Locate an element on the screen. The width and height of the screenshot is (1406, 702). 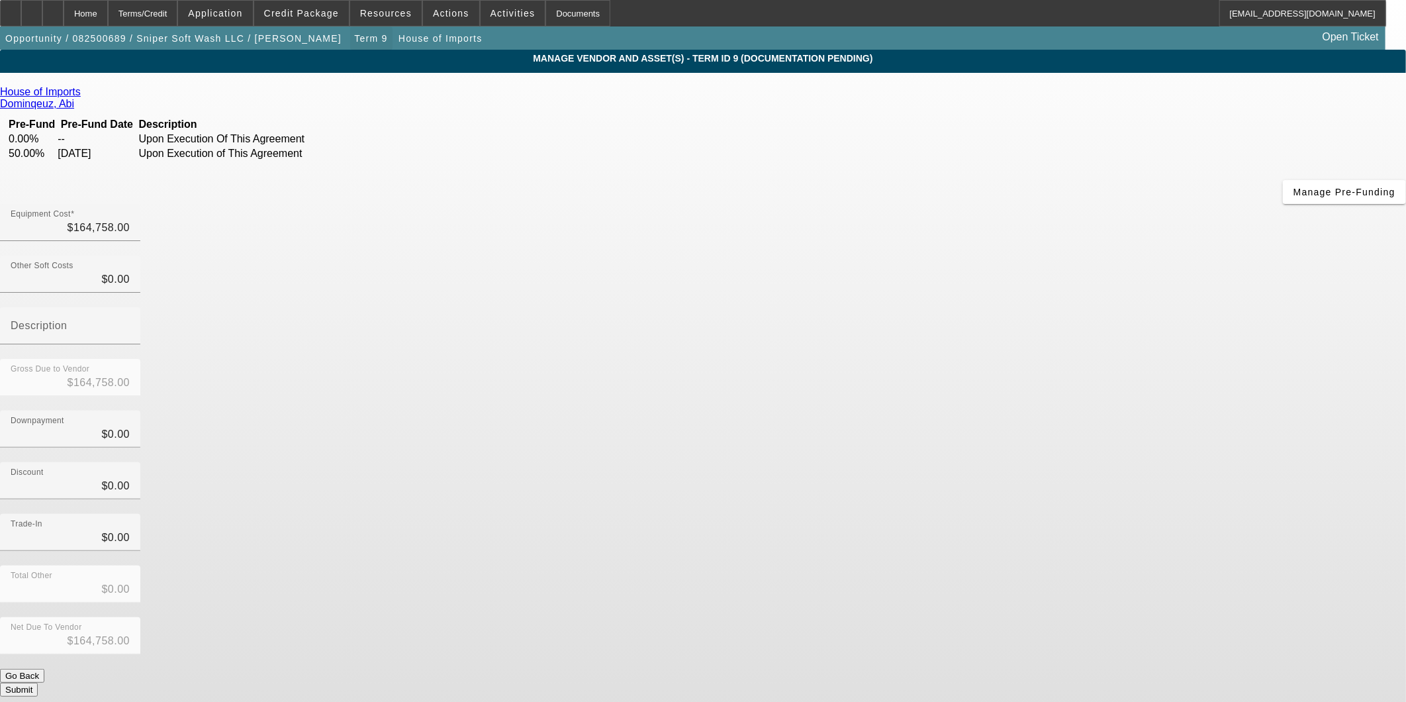
button: Activities is located at coordinates (513, 13).